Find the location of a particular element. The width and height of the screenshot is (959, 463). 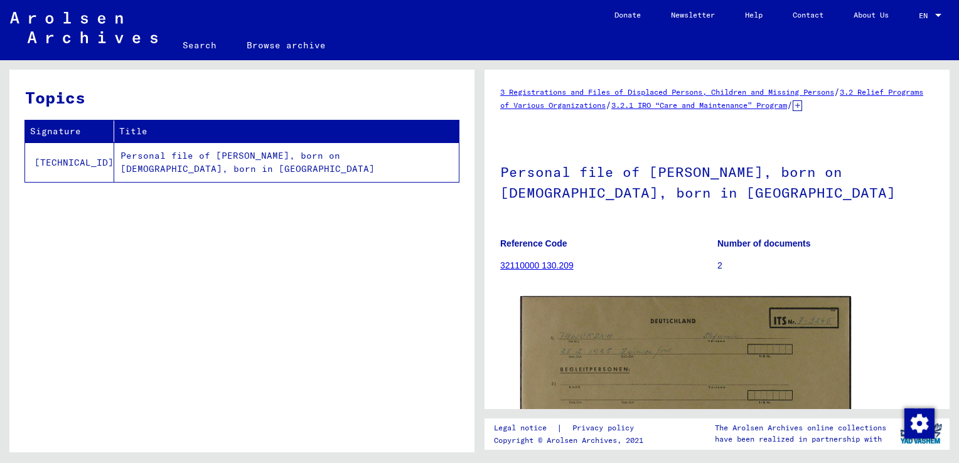

img: Change consent is located at coordinates (919, 424).